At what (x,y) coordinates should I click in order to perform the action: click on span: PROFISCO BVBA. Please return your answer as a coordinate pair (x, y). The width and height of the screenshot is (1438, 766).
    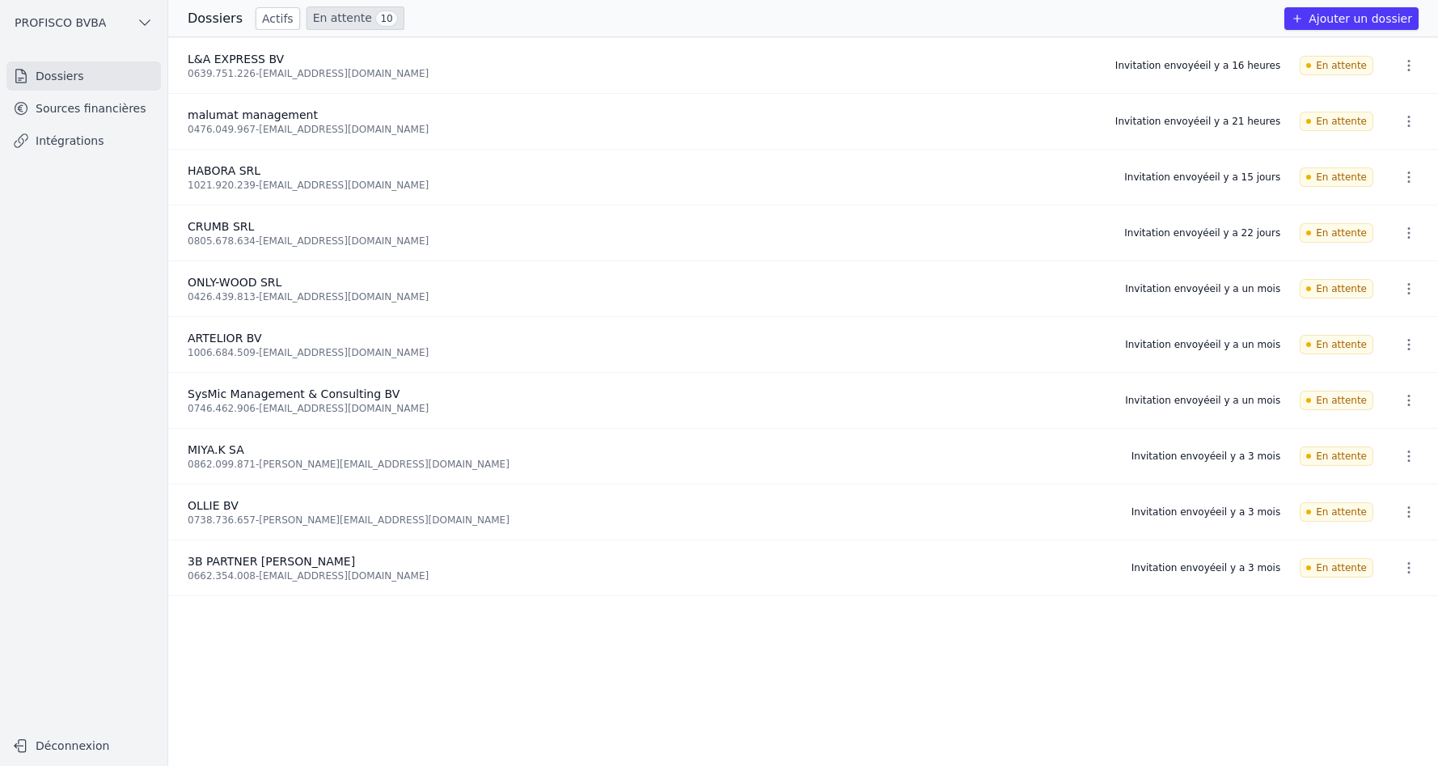
    Looking at the image, I should click on (60, 23).